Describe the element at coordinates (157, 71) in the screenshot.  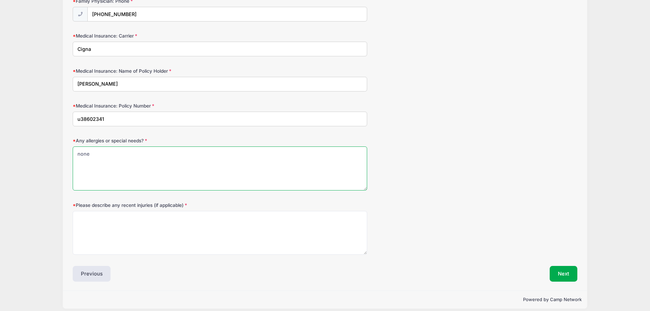
I see `label: Medical Insurance: Name of Policy Holder` at that location.